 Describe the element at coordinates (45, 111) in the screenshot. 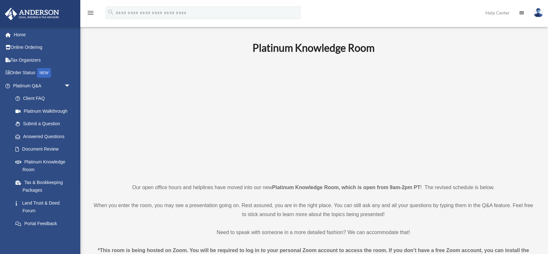

I see `a: Platinum Walkthrough` at that location.